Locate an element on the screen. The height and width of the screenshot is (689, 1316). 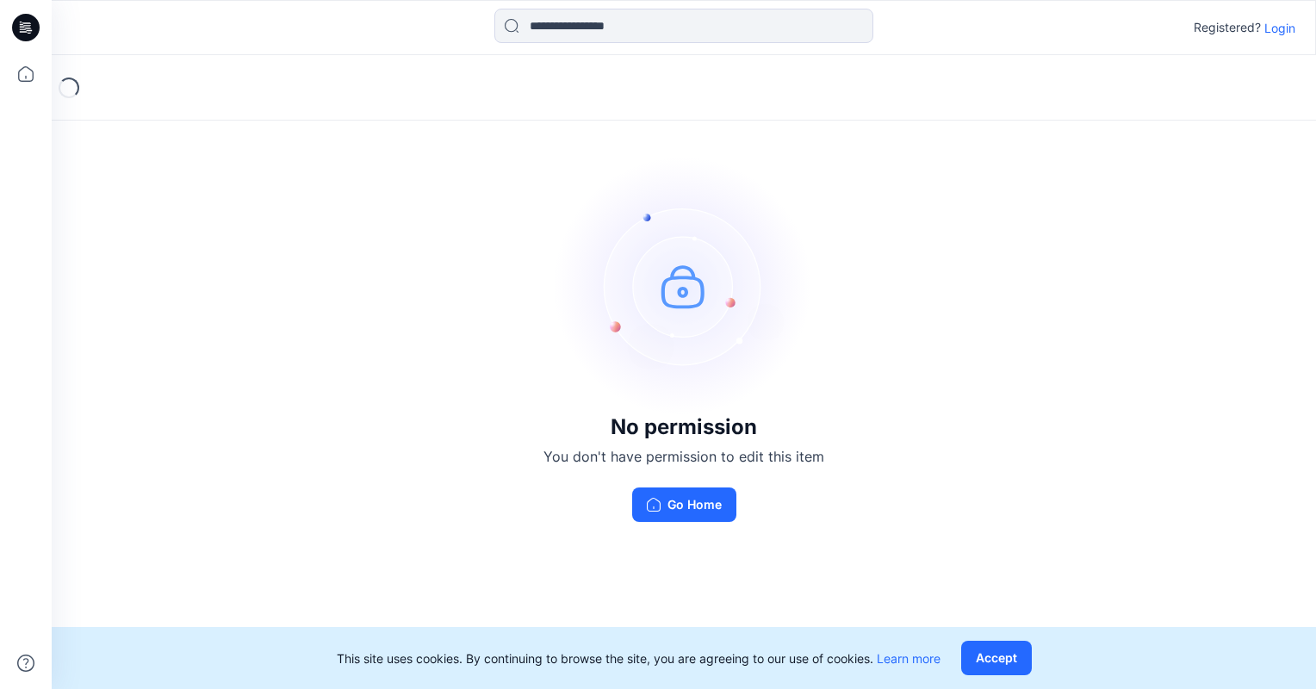
h3: No permission is located at coordinates (684, 427).